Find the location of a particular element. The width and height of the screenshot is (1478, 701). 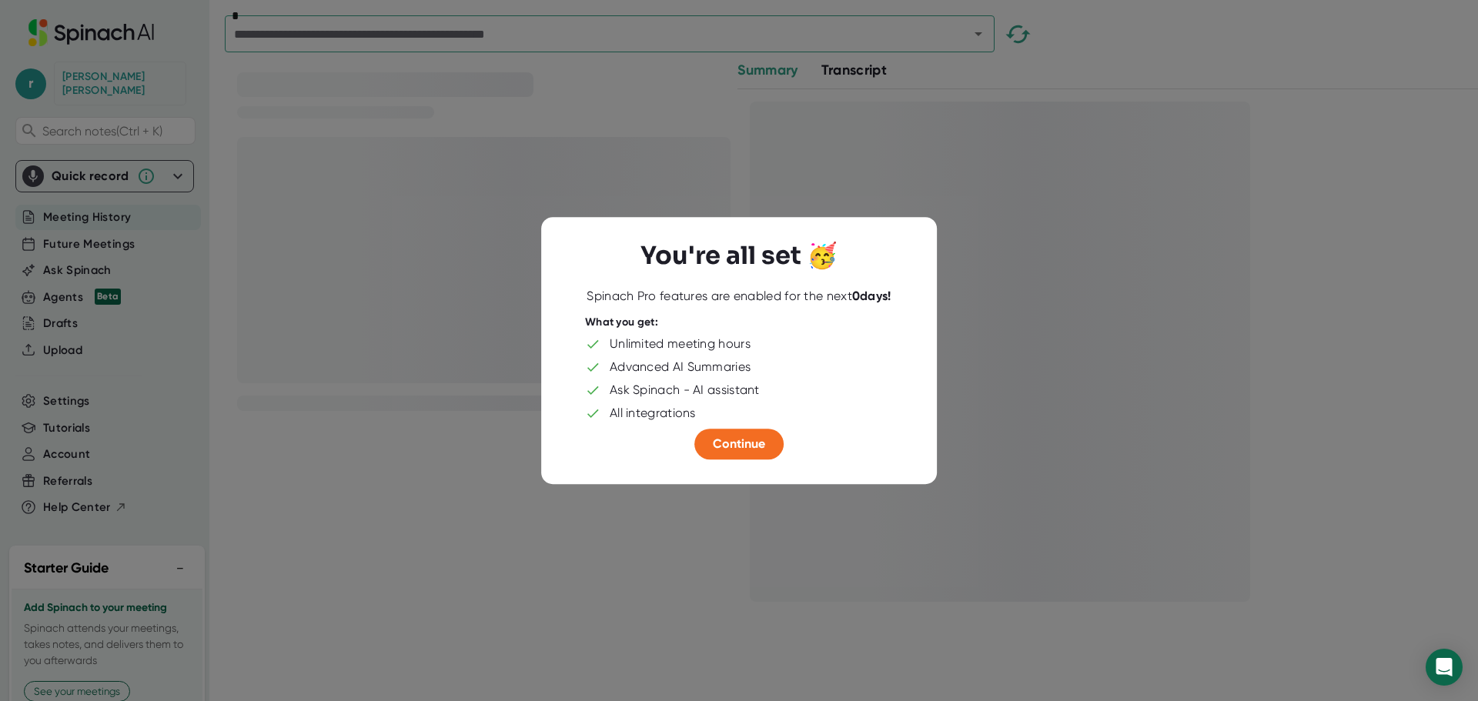

b: 0 days! is located at coordinates (871, 296).